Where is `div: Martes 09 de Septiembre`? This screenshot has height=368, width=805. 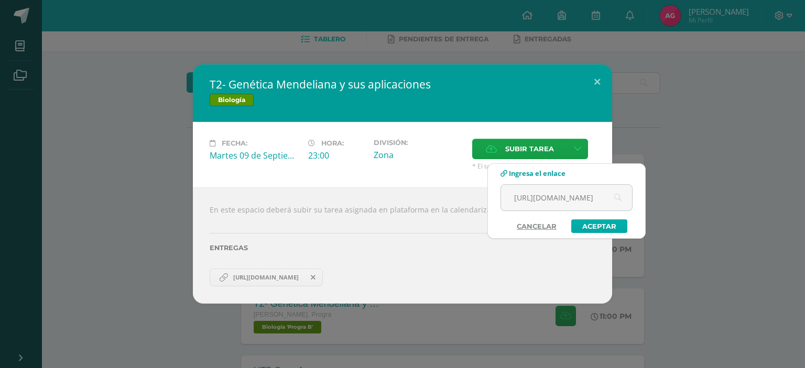 div: Martes 09 de Septiembre is located at coordinates (255, 156).